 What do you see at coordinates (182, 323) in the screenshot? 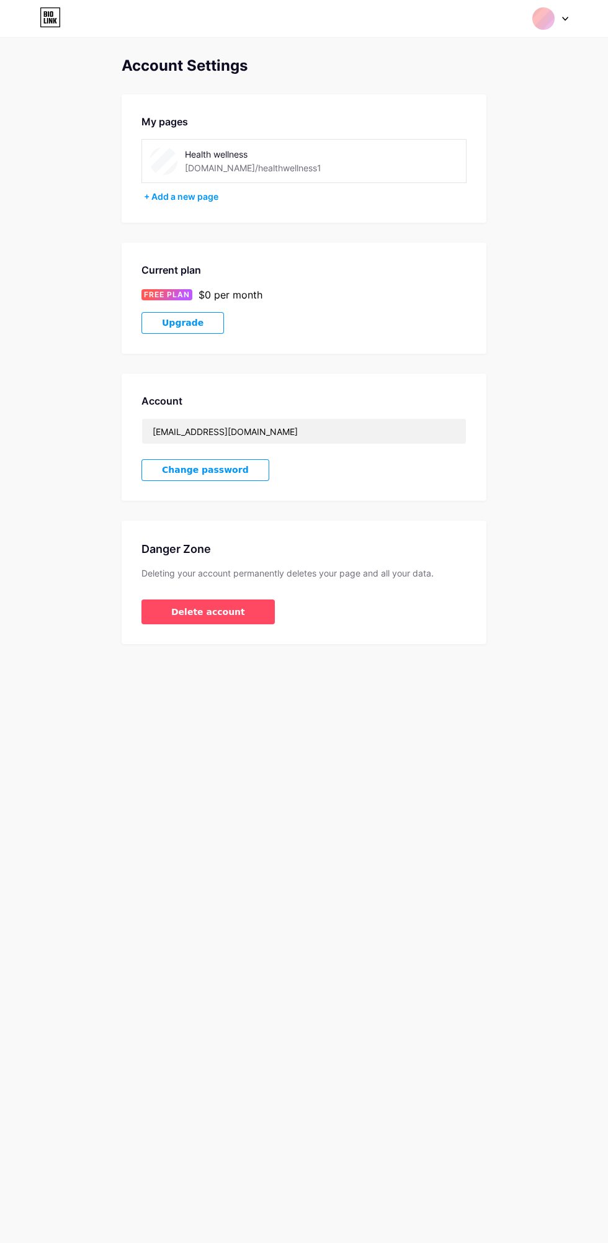
I see `span: Upgrade` at bounding box center [182, 323].